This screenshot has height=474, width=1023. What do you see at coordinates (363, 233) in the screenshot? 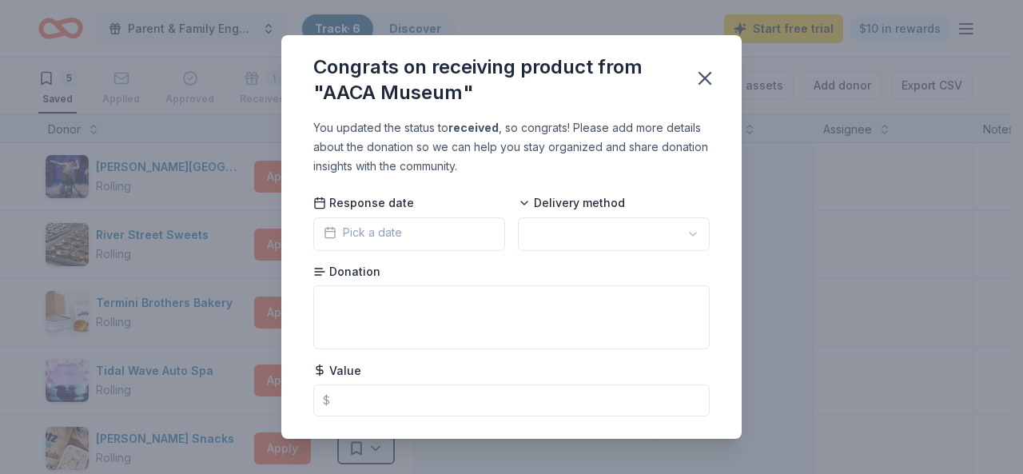
I see `span: Pick a date` at bounding box center [363, 233].